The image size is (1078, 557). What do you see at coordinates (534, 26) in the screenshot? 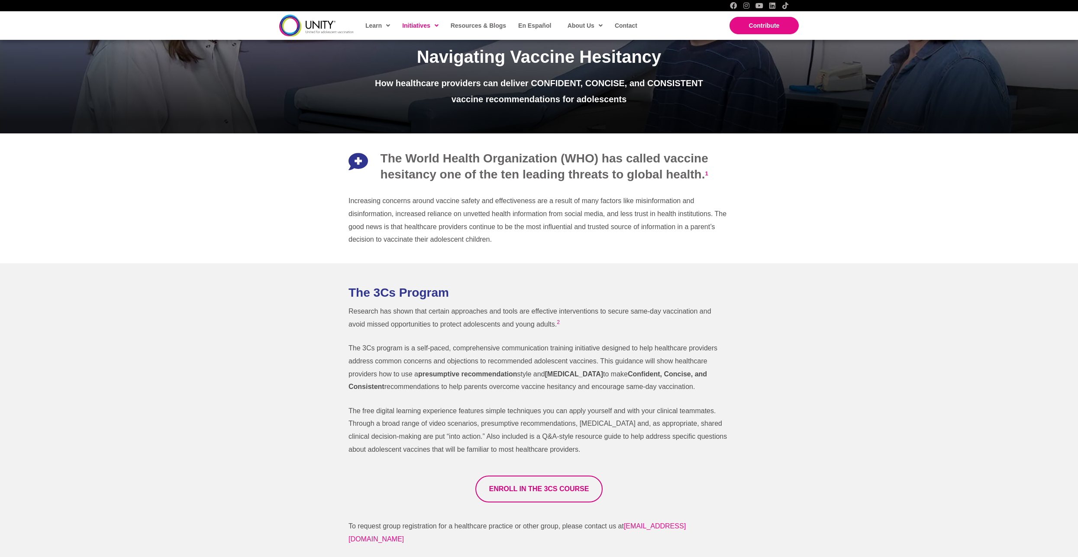
I see `a: En Español` at bounding box center [534, 26].